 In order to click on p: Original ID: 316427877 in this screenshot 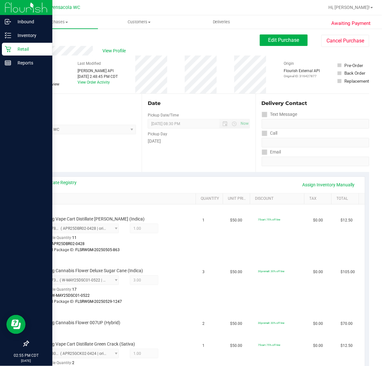, I will do `click(301, 76)`.